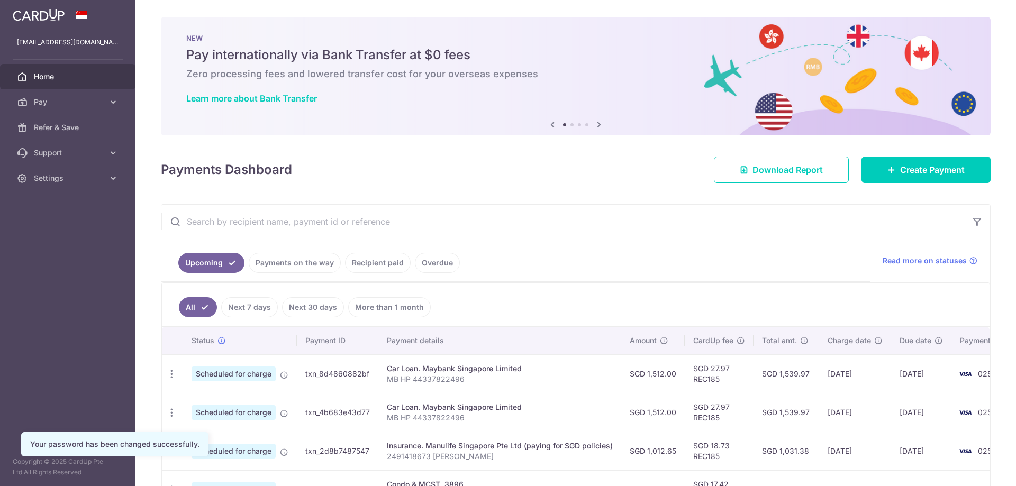 Image resolution: width=1016 pixels, height=486 pixels. What do you see at coordinates (915, 341) in the screenshot?
I see `span: Due date` at bounding box center [915, 341].